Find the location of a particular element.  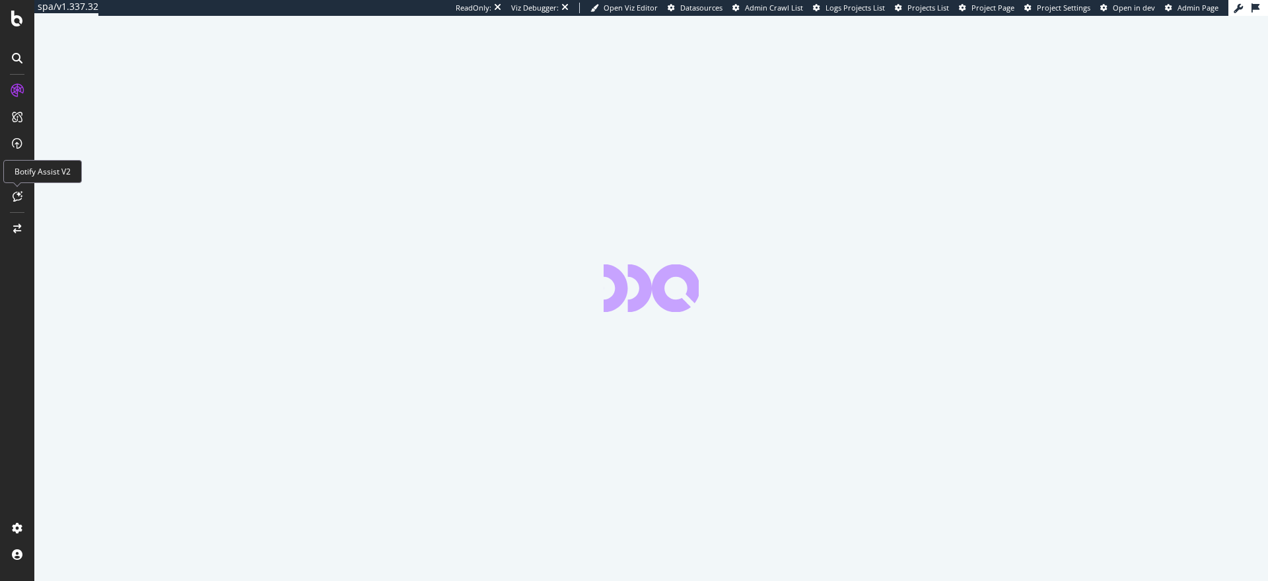

div: ReadOnly: is located at coordinates (474, 8).